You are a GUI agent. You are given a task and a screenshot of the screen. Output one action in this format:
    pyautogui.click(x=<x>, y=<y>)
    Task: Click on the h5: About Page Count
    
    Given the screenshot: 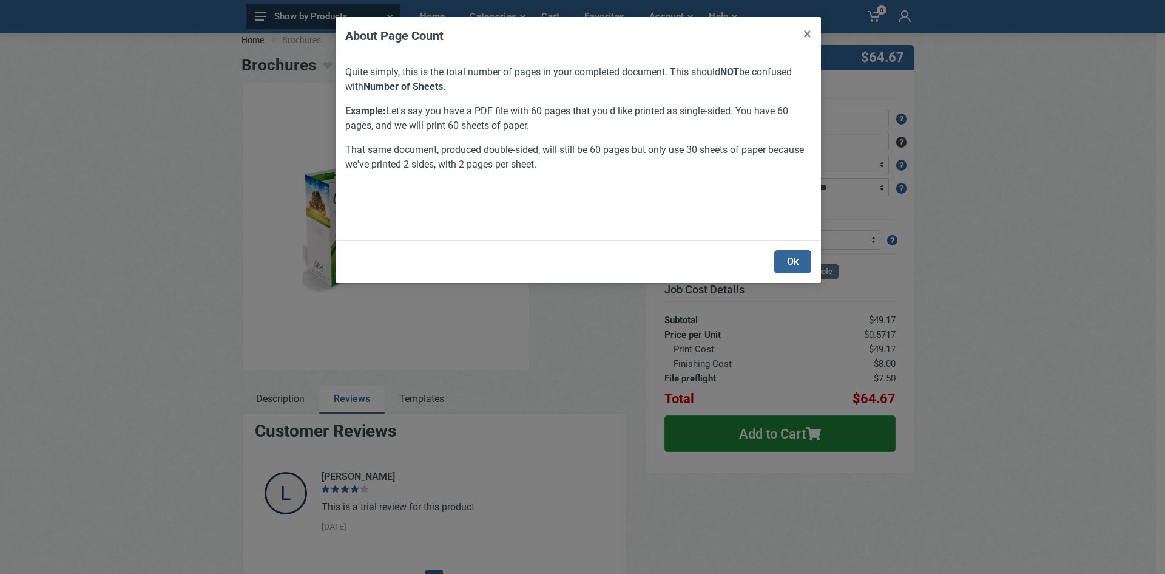 What is the action you would take?
    pyautogui.click(x=394, y=36)
    